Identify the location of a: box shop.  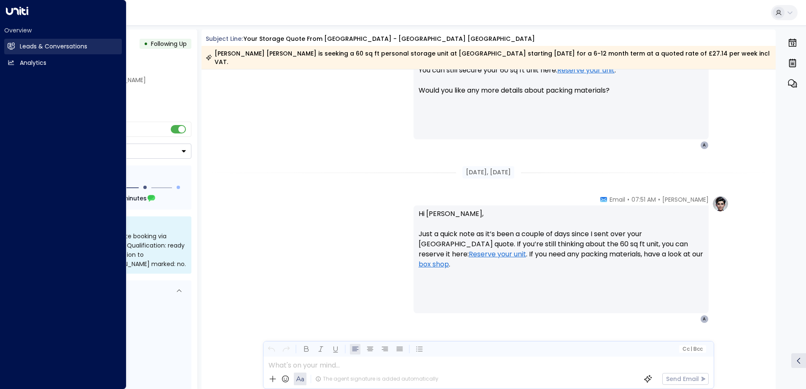
(434, 265).